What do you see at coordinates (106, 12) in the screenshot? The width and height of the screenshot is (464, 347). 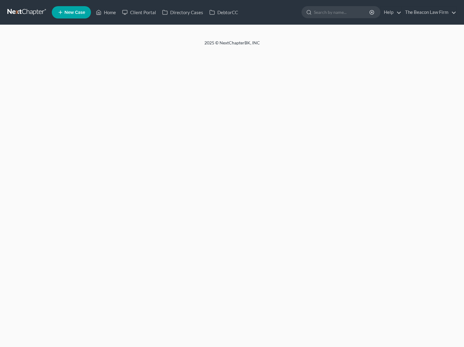 I see `a: Home` at bounding box center [106, 12].